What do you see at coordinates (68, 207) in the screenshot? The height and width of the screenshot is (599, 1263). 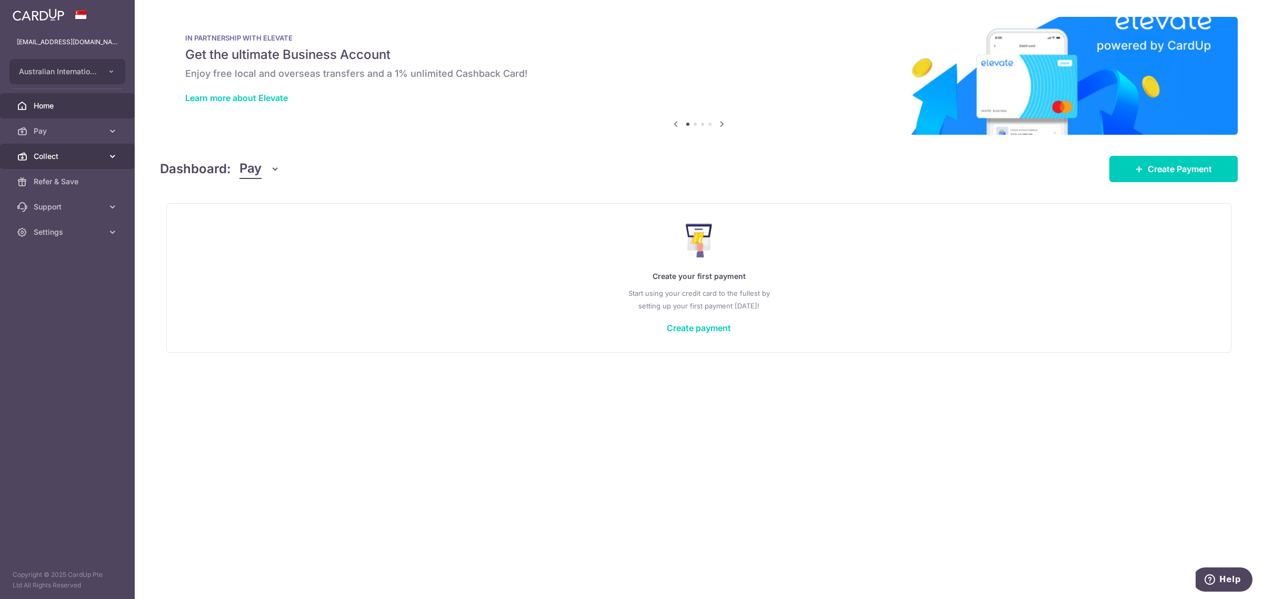 I see `span: Support` at bounding box center [68, 207].